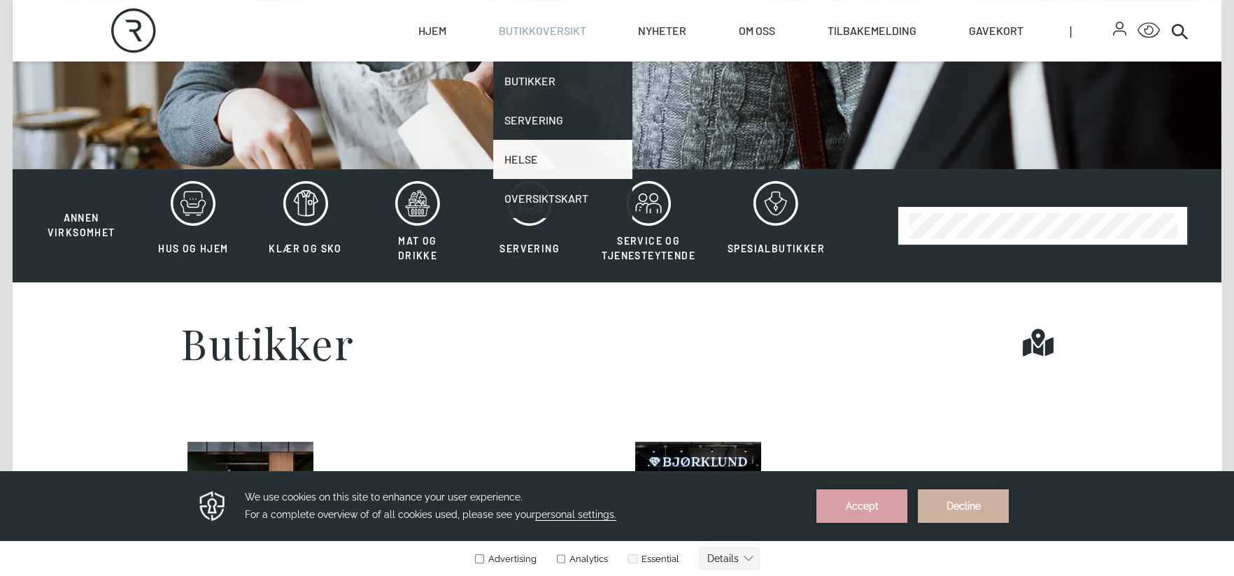  What do you see at coordinates (212, 35) in the screenshot?
I see `img: Privacy reminder` at bounding box center [212, 35].